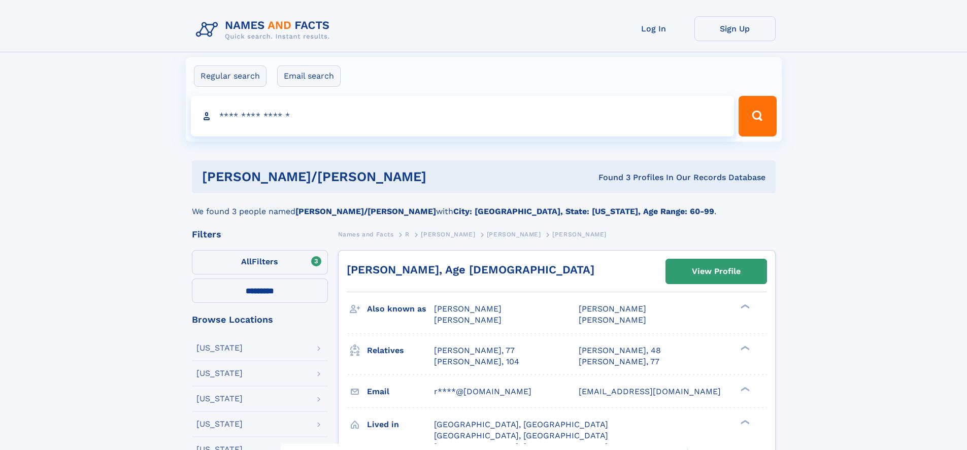 This screenshot has width=967, height=450. What do you see at coordinates (265, 30) in the screenshot?
I see `img: Logo Names and Facts` at bounding box center [265, 30].